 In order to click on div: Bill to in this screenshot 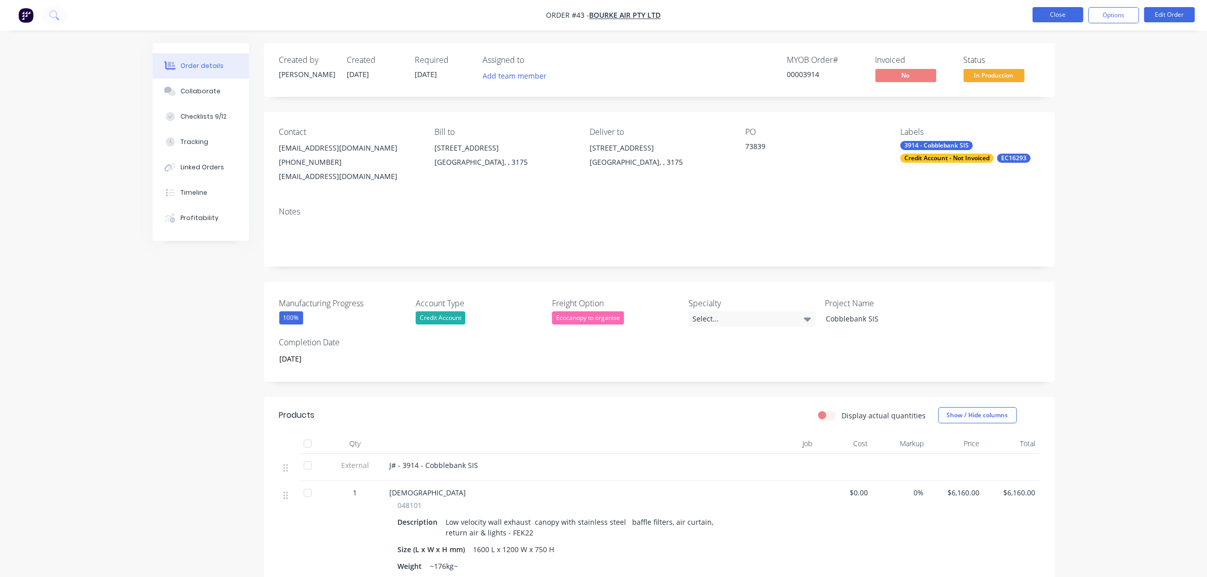, I will do `click(504, 132)`.